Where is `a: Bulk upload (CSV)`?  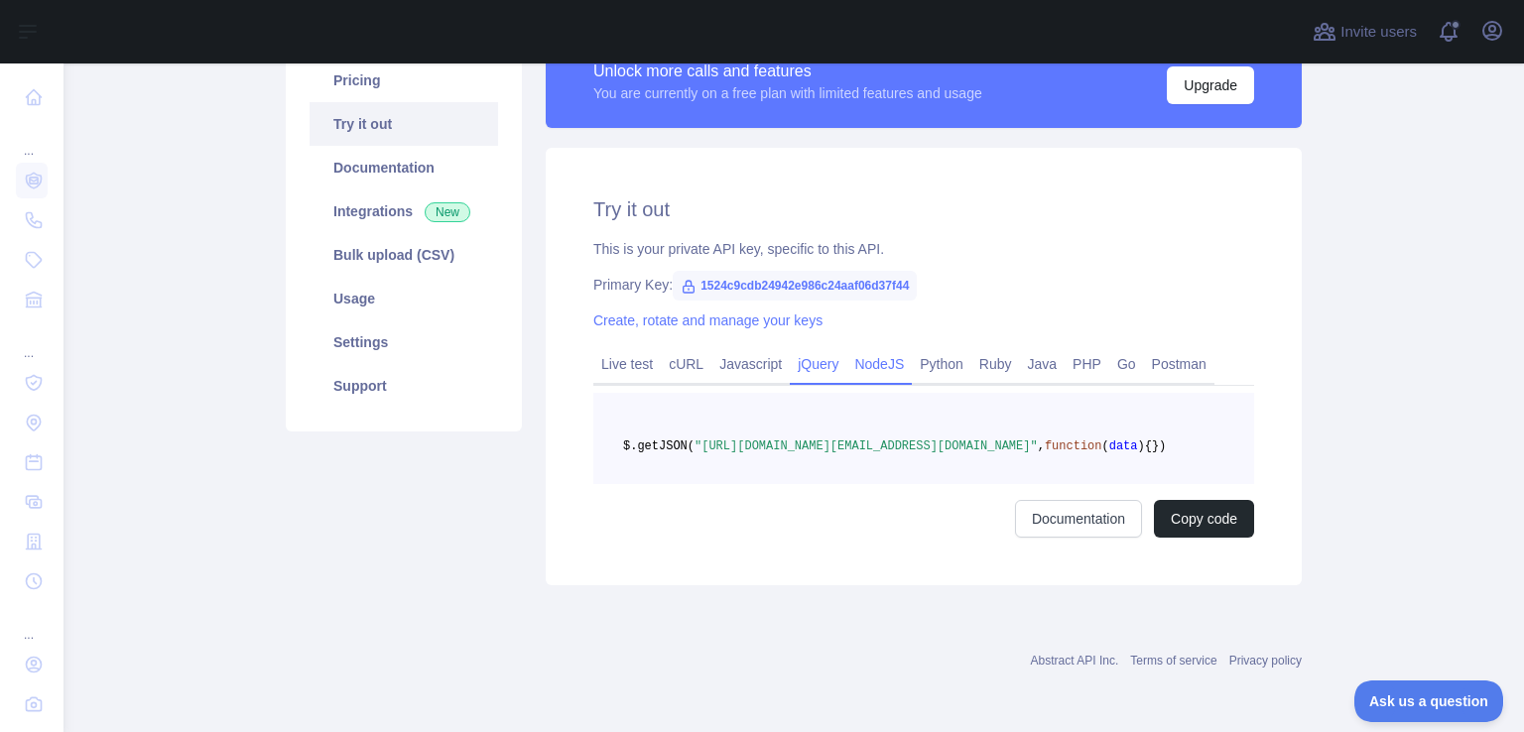
a: Bulk upload (CSV) is located at coordinates (404, 255).